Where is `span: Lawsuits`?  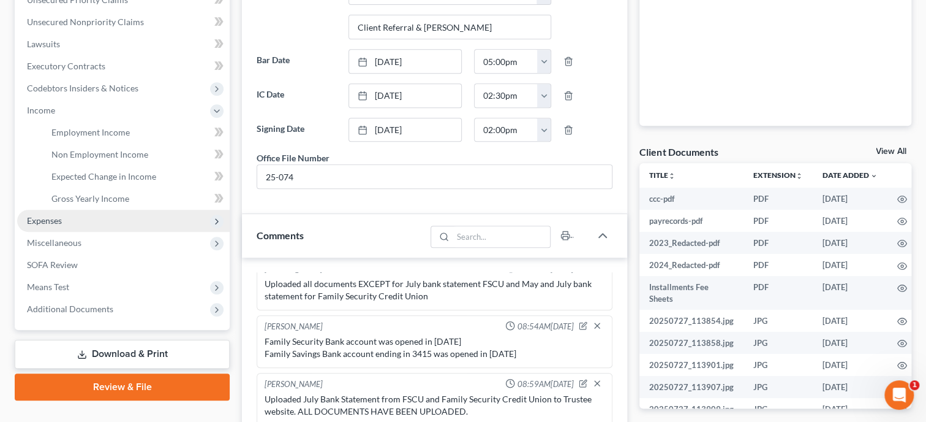
span: Lawsuits is located at coordinates (44, 44).